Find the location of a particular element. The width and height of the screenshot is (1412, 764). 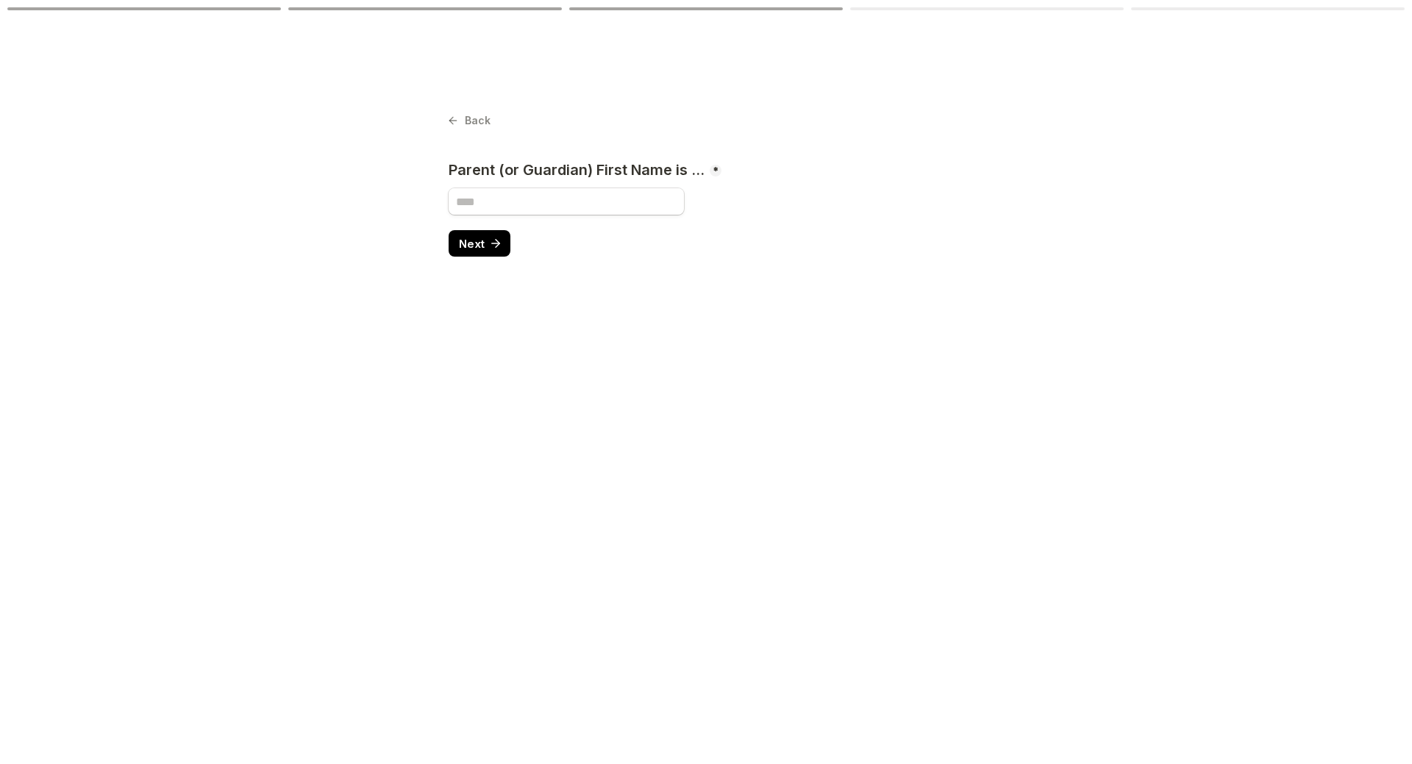

button: Back is located at coordinates (469, 121).